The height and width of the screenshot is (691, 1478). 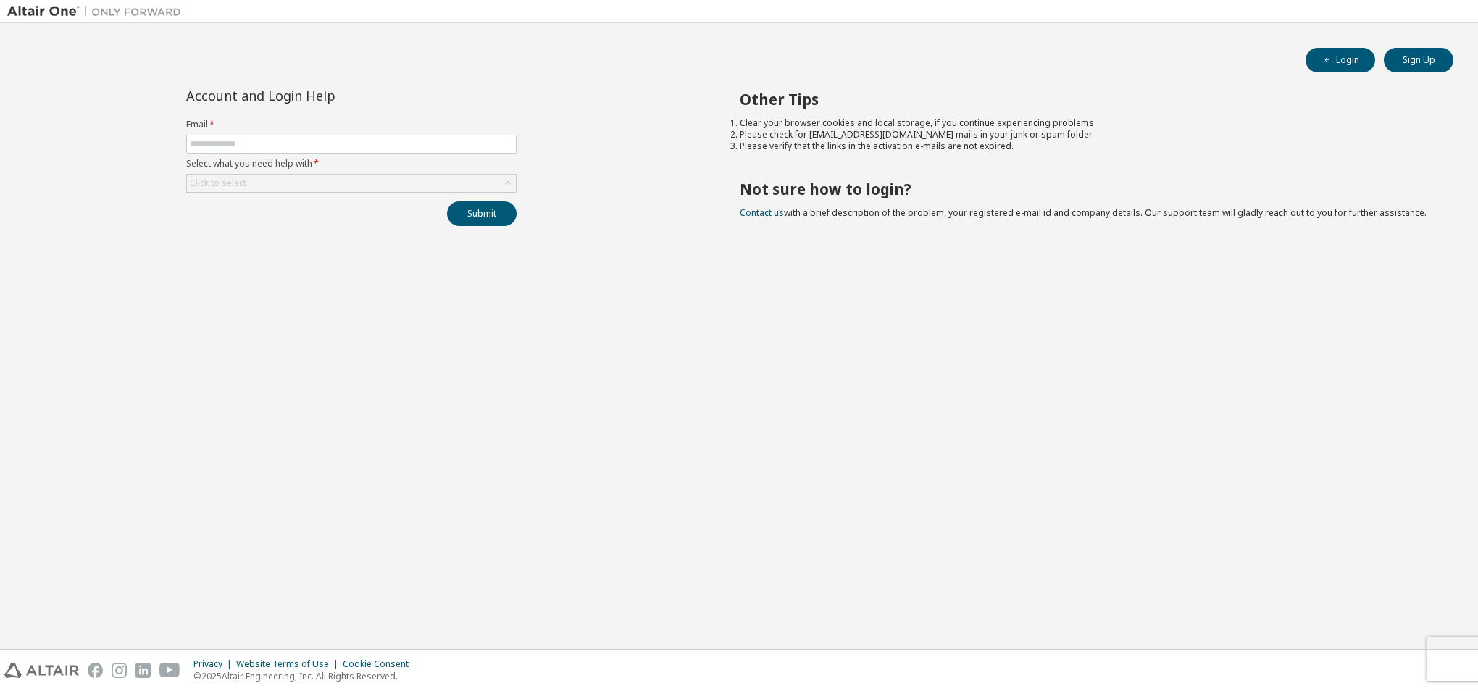 I want to click on button: Login, so click(x=1340, y=60).